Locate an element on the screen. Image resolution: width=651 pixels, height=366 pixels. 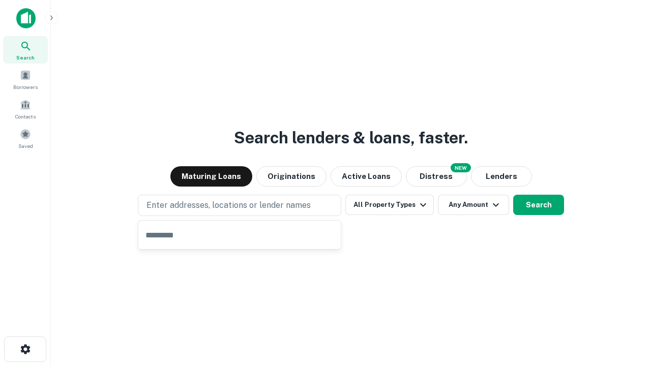
button: Originations is located at coordinates (291, 176).